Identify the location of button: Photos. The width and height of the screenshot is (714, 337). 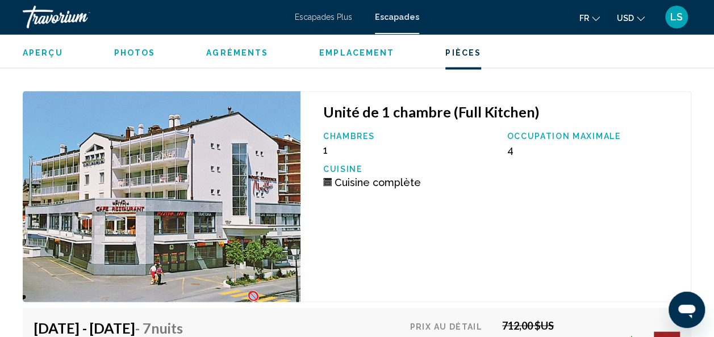
(135, 53).